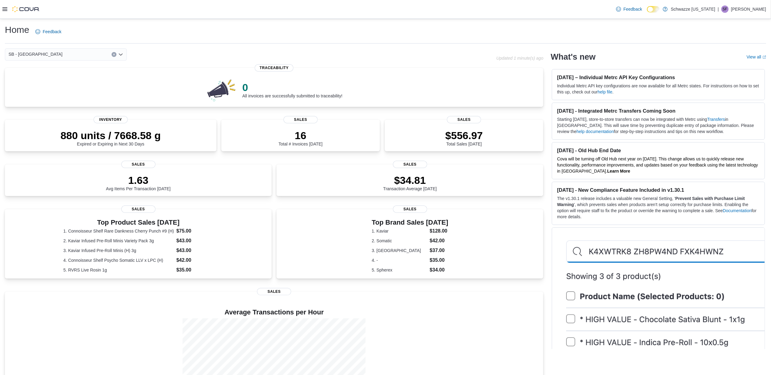 This screenshot has height=375, width=771. I want to click on p: $34.81, so click(410, 180).